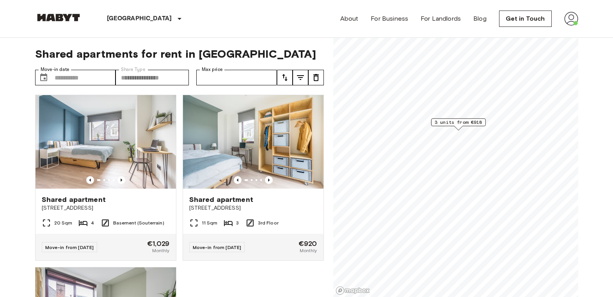 The image size is (613, 297). I want to click on span: €1,029, so click(158, 244).